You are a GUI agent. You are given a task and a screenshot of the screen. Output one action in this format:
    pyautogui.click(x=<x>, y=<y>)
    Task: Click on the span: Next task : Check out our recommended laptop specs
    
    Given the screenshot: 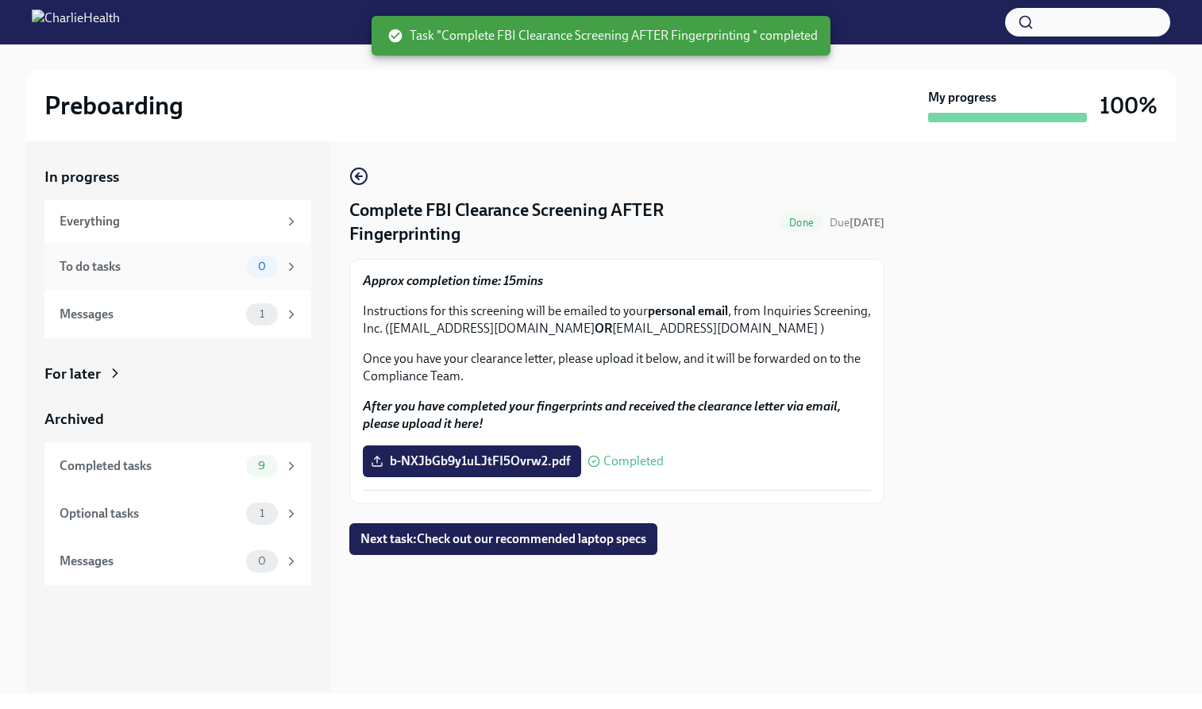 What is the action you would take?
    pyautogui.click(x=503, y=539)
    